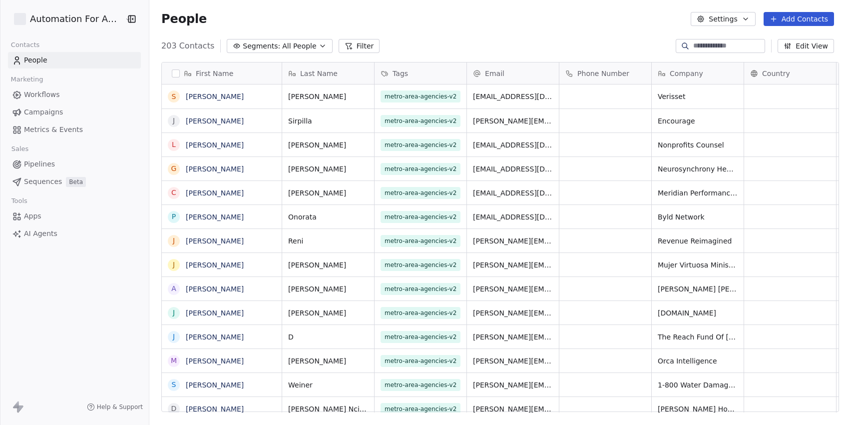  Describe the element at coordinates (39, 164) in the screenshot. I see `span: Pipelines` at that location.